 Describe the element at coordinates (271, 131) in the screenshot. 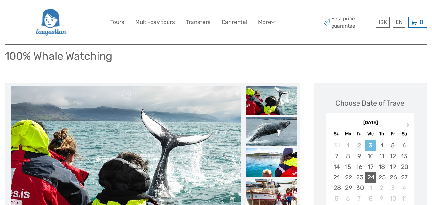

I see `img: bc3e60c9ecc64773abb83663c3c73e19_slider_thumbnail.jpg` at that location.